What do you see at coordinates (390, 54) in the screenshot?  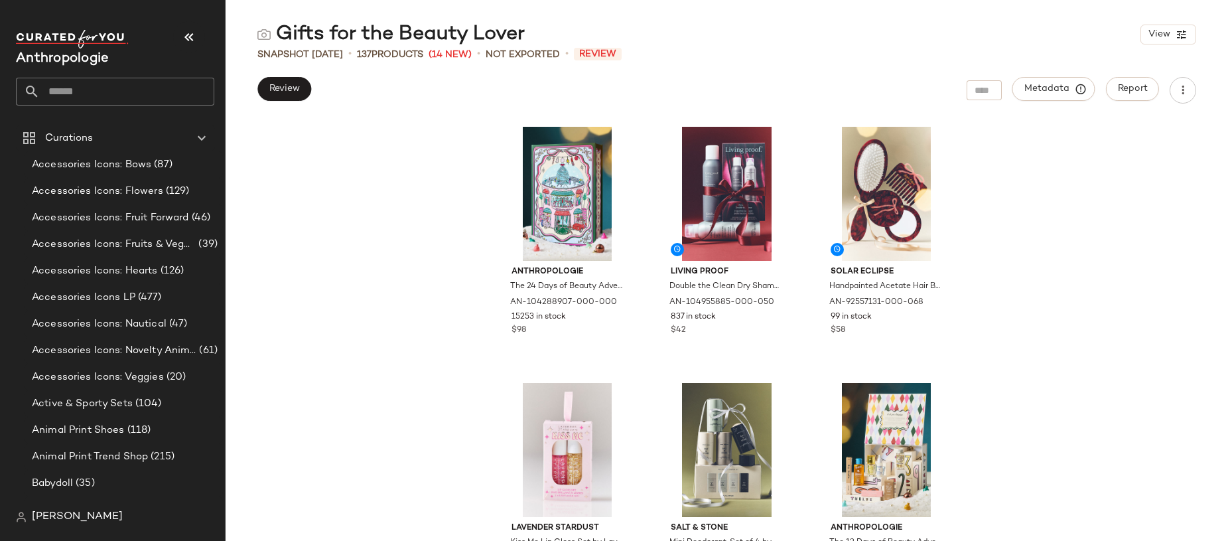 I see `div: Products` at bounding box center [390, 54].